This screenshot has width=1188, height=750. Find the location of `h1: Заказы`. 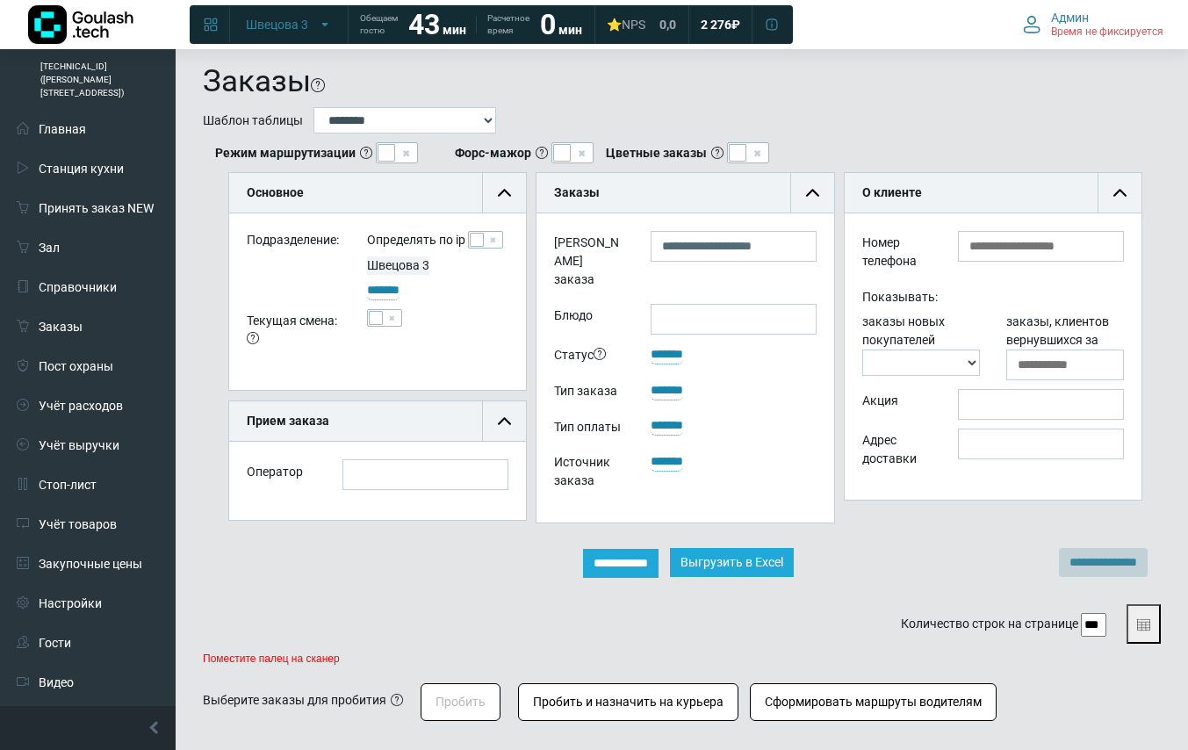

h1: Заказы is located at coordinates (256, 82).